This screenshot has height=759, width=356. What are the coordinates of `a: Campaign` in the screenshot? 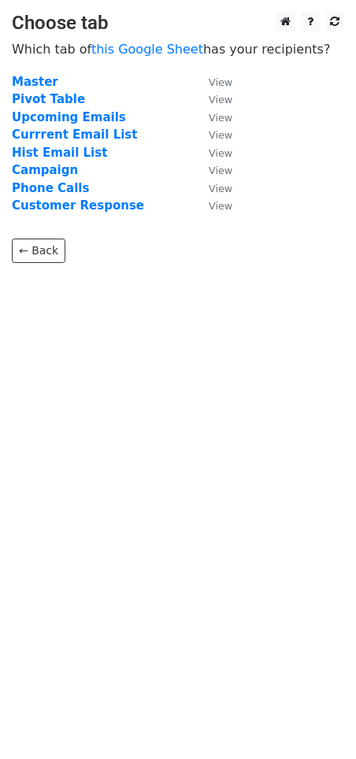 It's located at (45, 170).